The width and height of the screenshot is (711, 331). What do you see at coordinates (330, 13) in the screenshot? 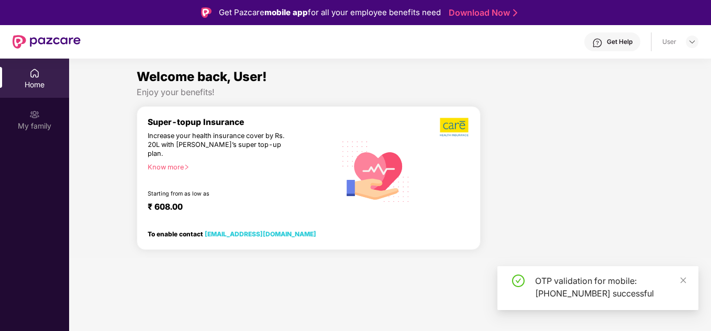
I see `div: Get Pazcare for all your employee benefits need` at bounding box center [330, 13].